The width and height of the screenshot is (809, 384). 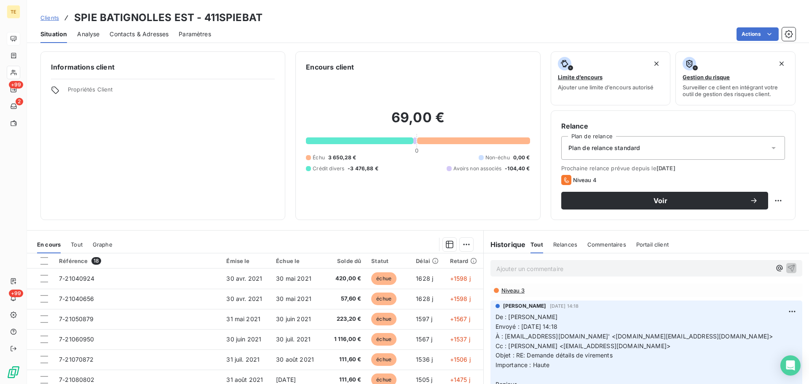 I want to click on h6: Informations client, so click(x=163, y=67).